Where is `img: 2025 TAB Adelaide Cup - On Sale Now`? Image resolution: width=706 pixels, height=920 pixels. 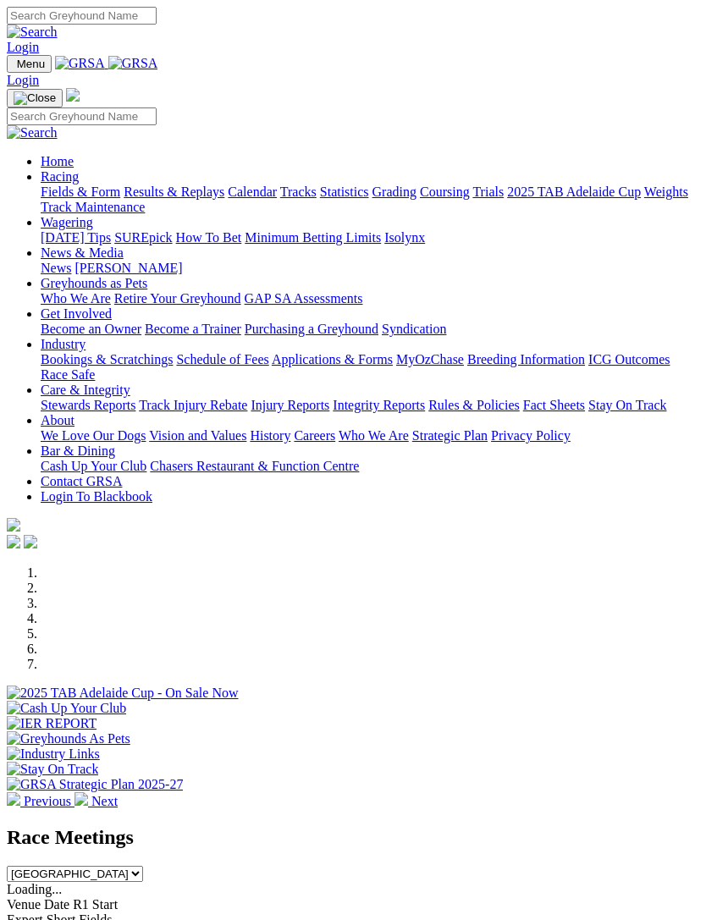
img: 2025 TAB Adelaide Cup - On Sale Now is located at coordinates (123, 693).